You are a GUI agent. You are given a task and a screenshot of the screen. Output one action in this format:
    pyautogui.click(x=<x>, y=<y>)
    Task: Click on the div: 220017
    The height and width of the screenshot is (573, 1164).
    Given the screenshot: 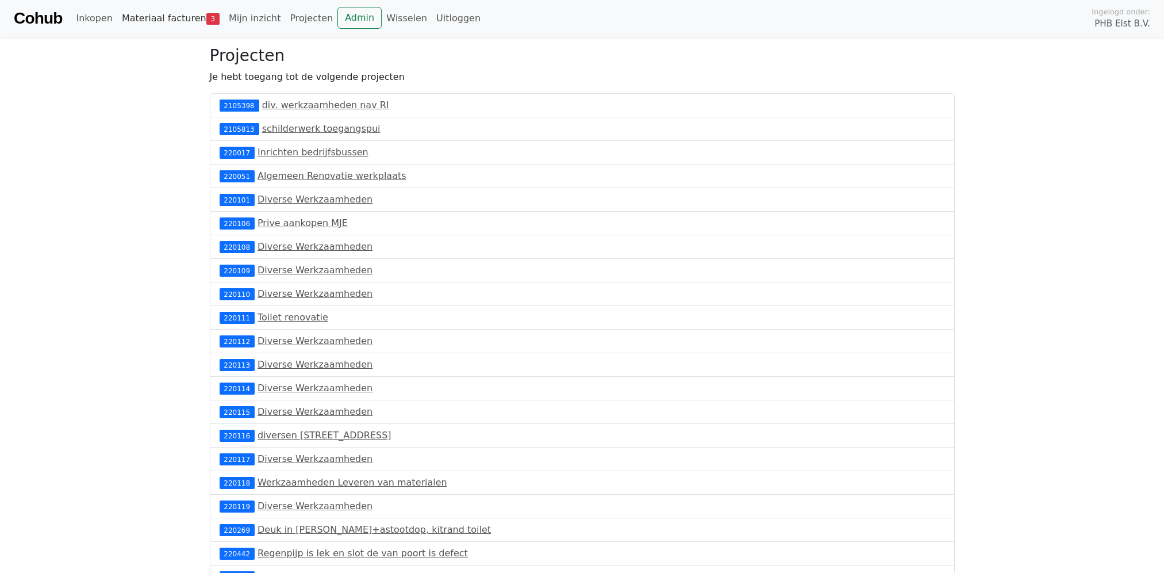 What is the action you would take?
    pyautogui.click(x=237, y=152)
    